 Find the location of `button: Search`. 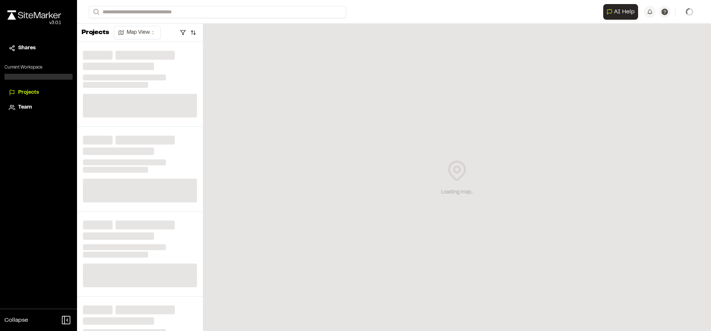

button: Search is located at coordinates (95, 12).